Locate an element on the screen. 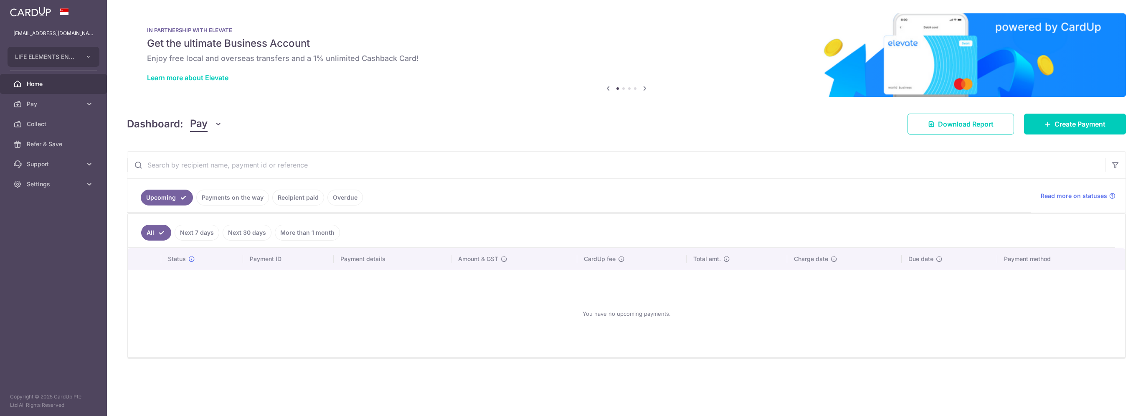 The width and height of the screenshot is (1146, 416). a: Read more on statuses is located at coordinates (1078, 196).